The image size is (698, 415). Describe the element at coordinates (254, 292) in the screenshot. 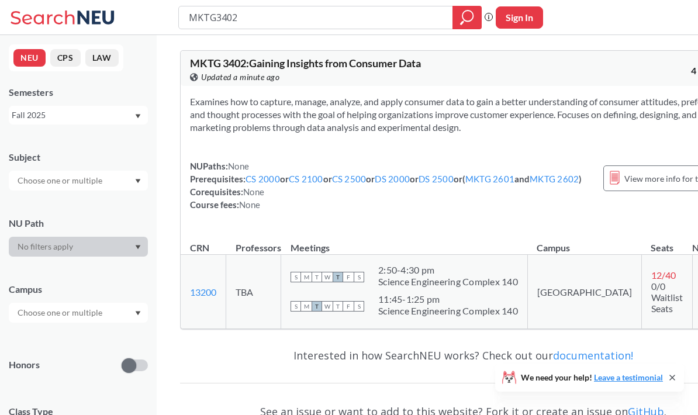

I see `td: TBA` at that location.